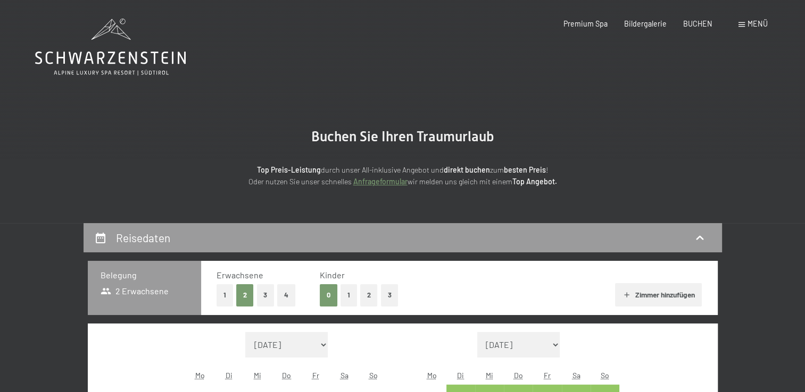 This screenshot has height=392, width=805. I want to click on h3: Belegung, so click(144, 275).